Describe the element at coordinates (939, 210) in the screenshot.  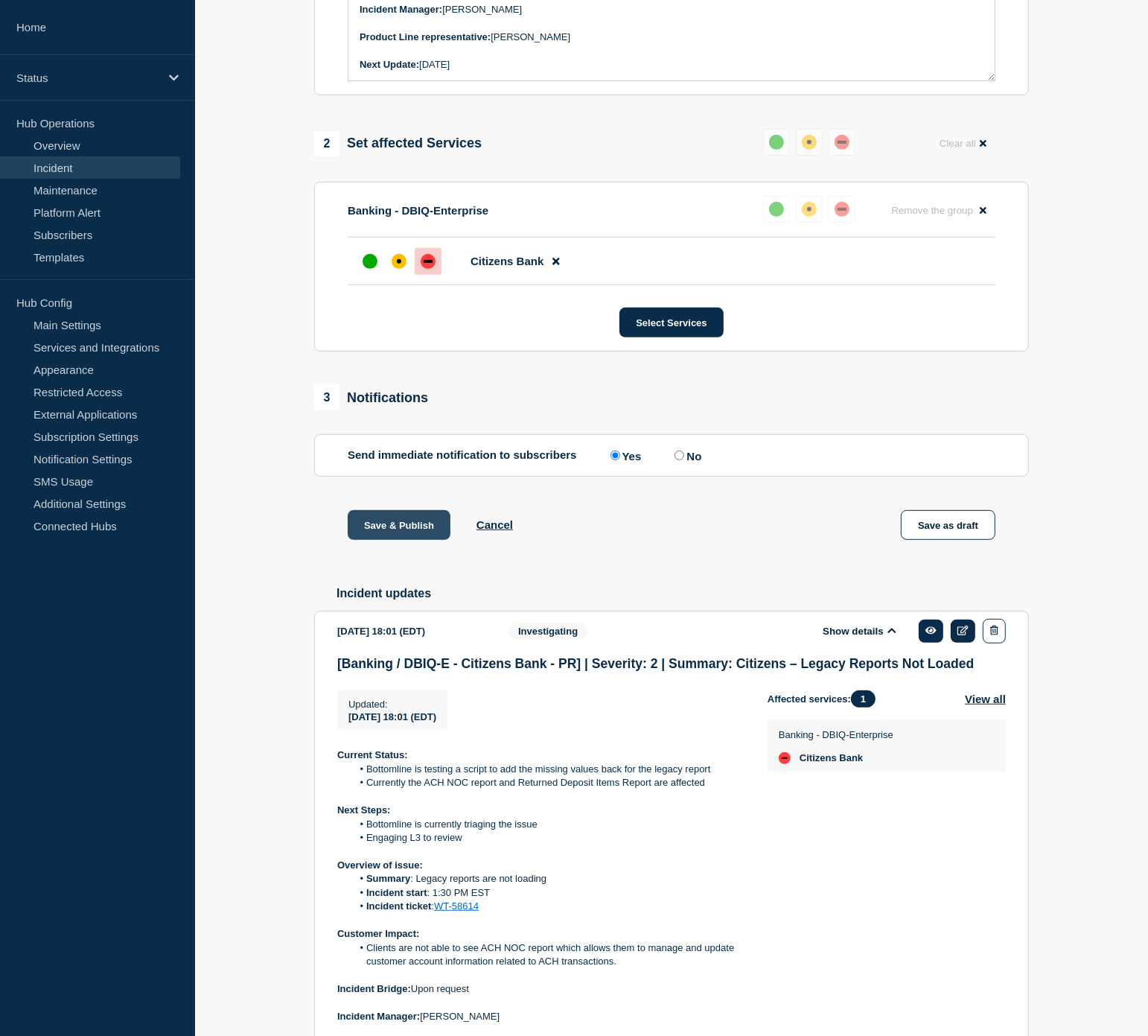
I see `button: Remove the group` at that location.